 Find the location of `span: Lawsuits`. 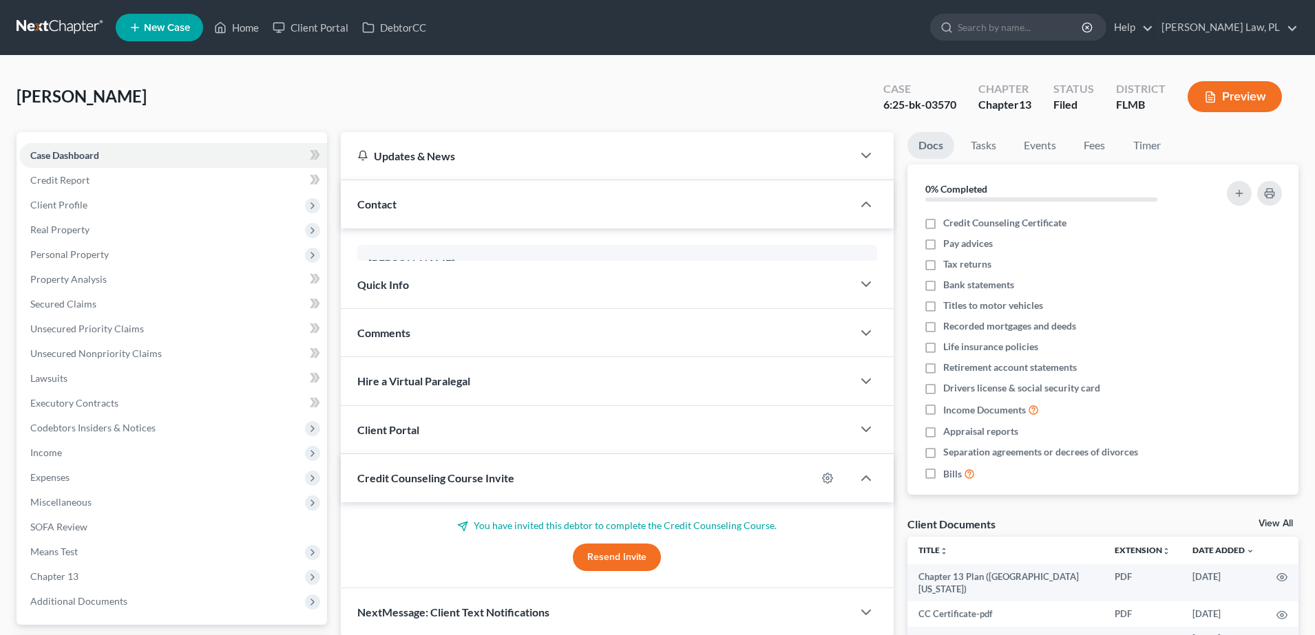

span: Lawsuits is located at coordinates (49, 378).